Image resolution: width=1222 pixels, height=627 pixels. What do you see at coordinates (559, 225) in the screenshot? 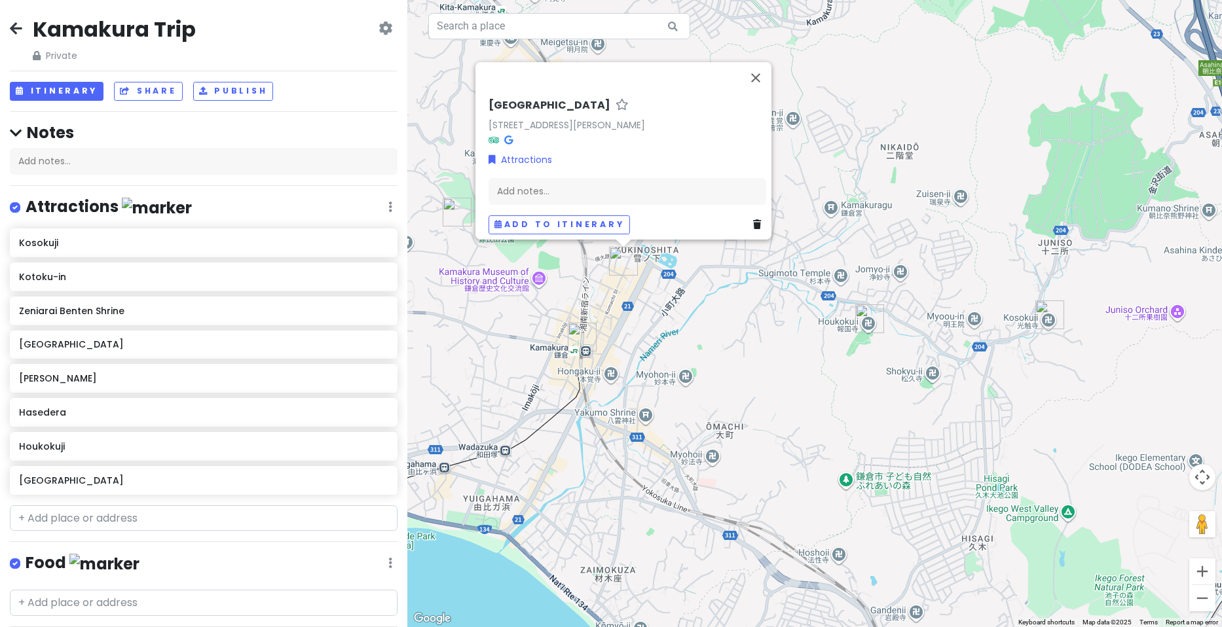
I see `button: Add to itinerary` at bounding box center [559, 225].